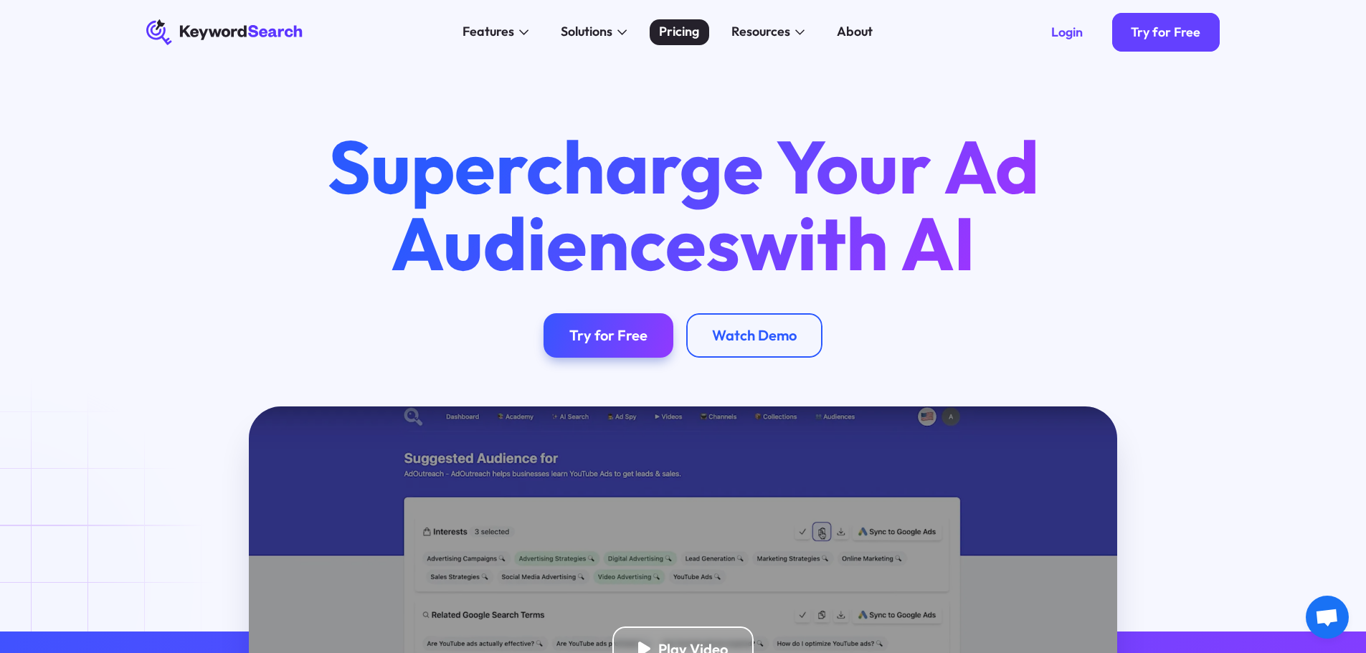  What do you see at coordinates (679, 32) in the screenshot?
I see `a: Pricing` at bounding box center [679, 32].